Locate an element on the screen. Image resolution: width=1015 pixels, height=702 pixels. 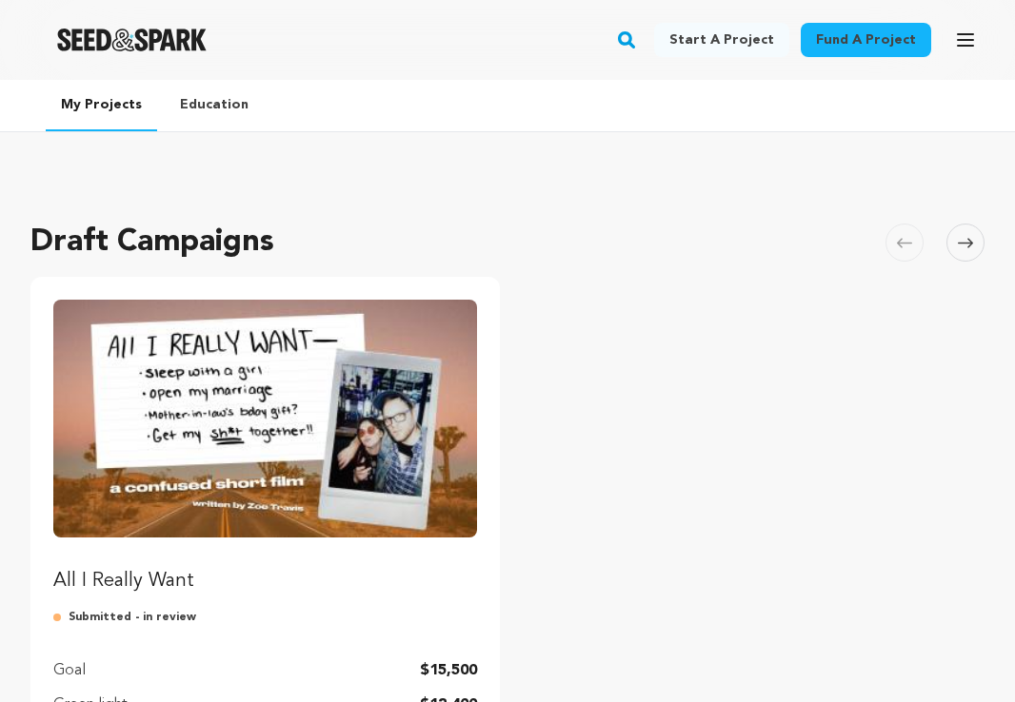
a: My Projects is located at coordinates (101, 106).